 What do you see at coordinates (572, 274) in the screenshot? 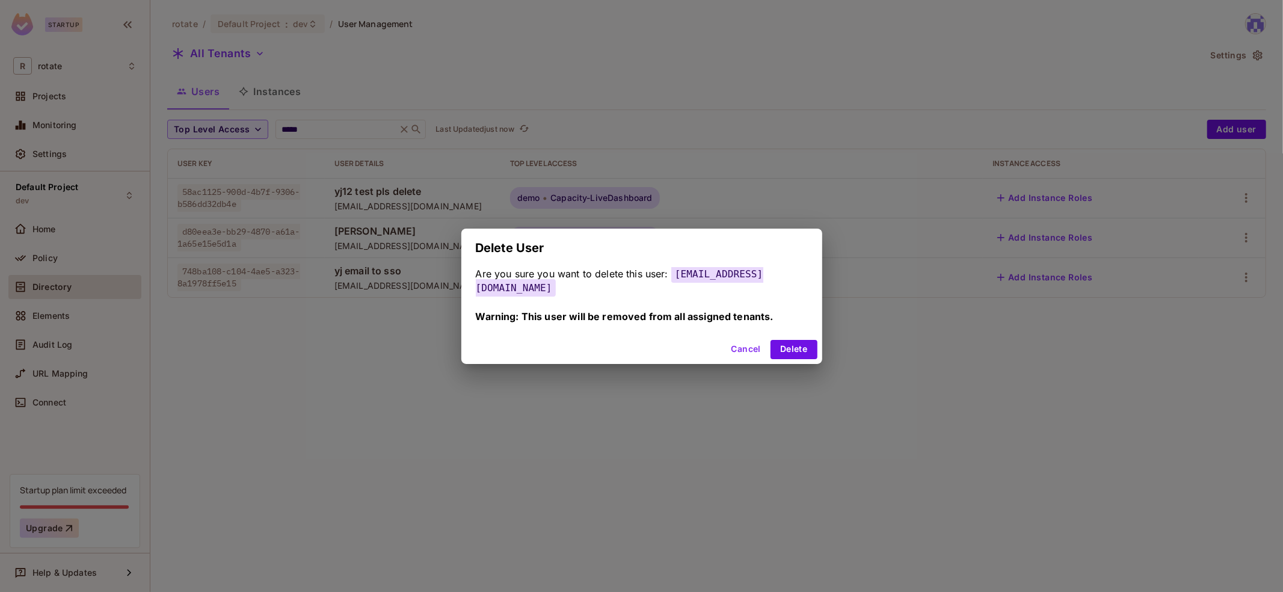
I see `span: Are you sure you want to delete this user:` at bounding box center [572, 274].